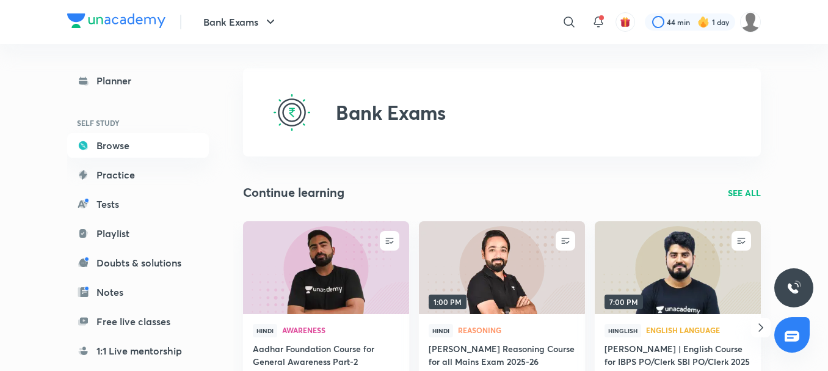 This screenshot has width=828, height=371. Describe the element at coordinates (744, 192) in the screenshot. I see `p: SEE ALL` at that location.